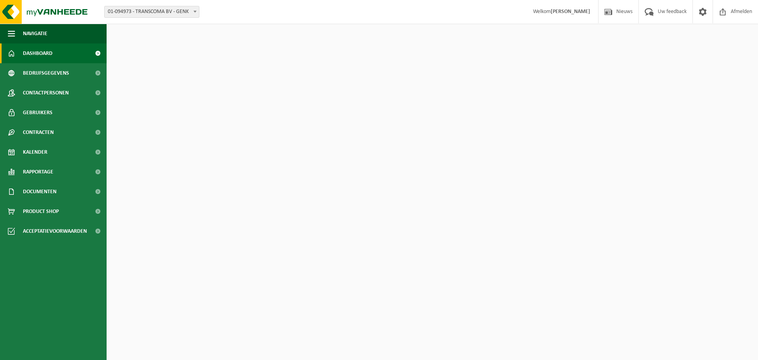 This screenshot has height=360, width=758. Describe the element at coordinates (39, 192) in the screenshot. I see `span: Documenten` at that location.